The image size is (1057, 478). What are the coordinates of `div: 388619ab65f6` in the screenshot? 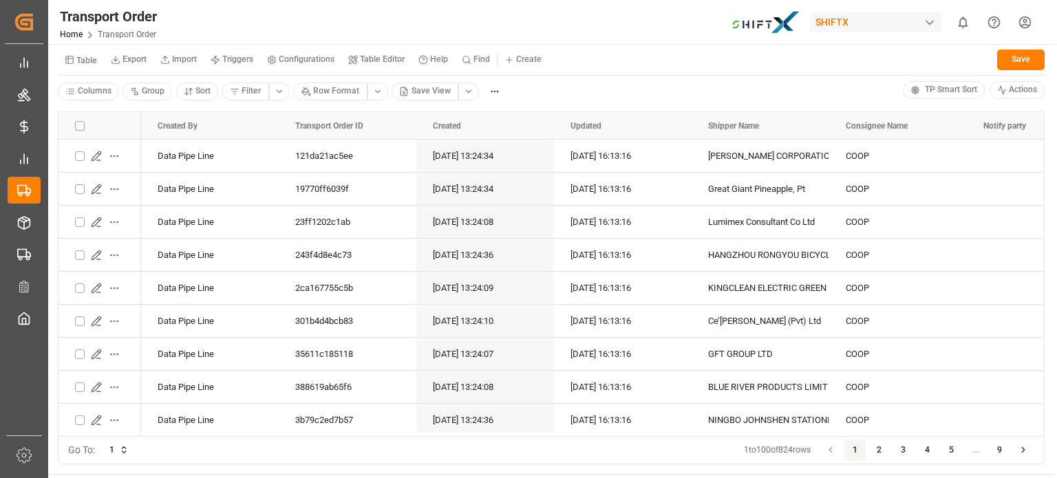 It's located at (348, 387).